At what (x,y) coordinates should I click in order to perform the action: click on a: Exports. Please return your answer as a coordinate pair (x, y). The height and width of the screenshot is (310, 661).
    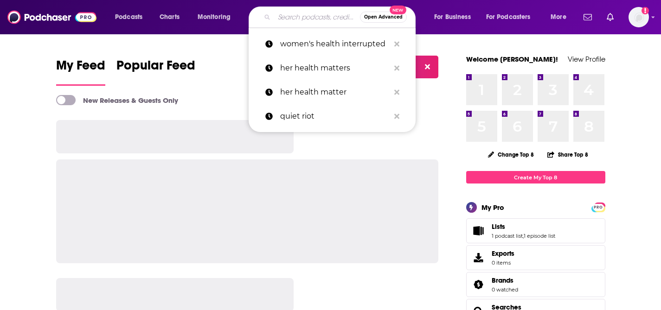
    Looking at the image, I should click on (536, 258).